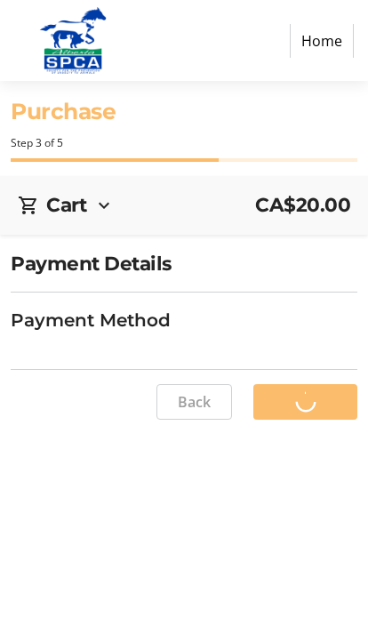 Image resolution: width=368 pixels, height=634 pixels. What do you see at coordinates (302, 204) in the screenshot?
I see `span: CA$20.00` at bounding box center [302, 204].